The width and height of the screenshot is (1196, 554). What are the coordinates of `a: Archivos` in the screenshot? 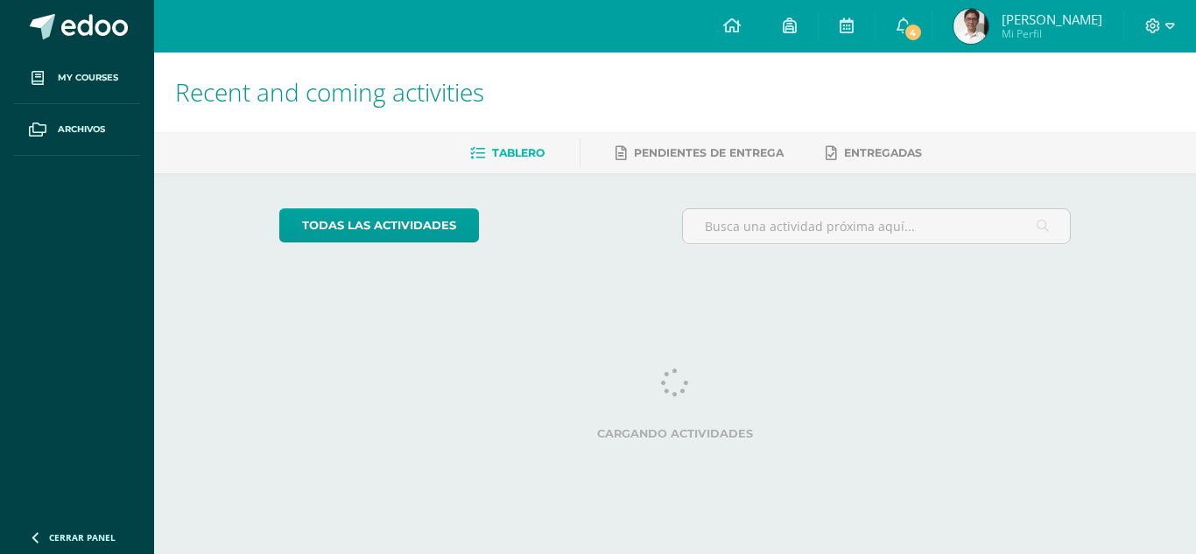 It's located at (77, 130).